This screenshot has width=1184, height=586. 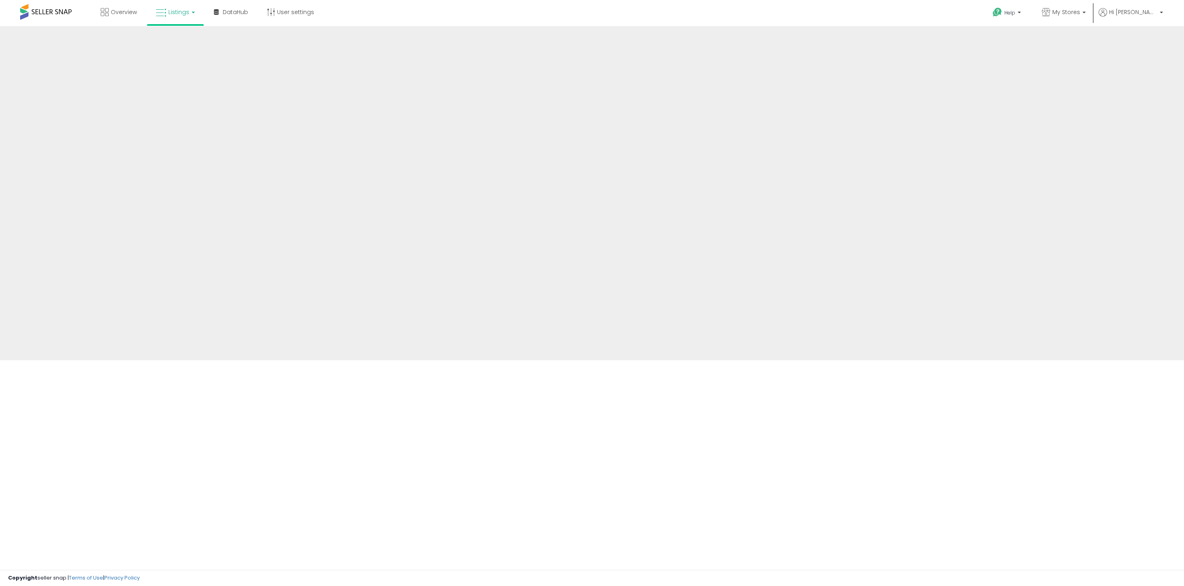 What do you see at coordinates (1010, 12) in the screenshot?
I see `span: Help` at bounding box center [1010, 12].